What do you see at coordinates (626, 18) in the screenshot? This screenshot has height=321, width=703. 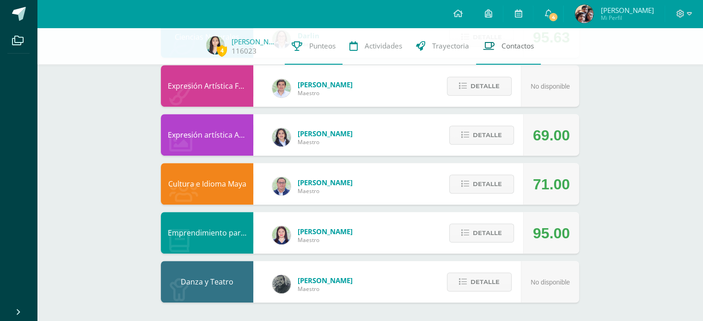 I see `span: Mi Perfil` at bounding box center [626, 18].